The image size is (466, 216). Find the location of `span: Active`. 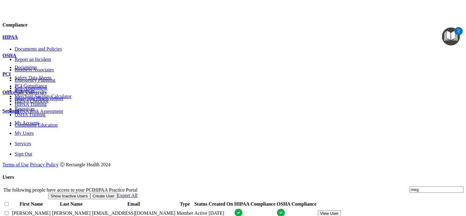

span: Active is located at coordinates (200, 213).